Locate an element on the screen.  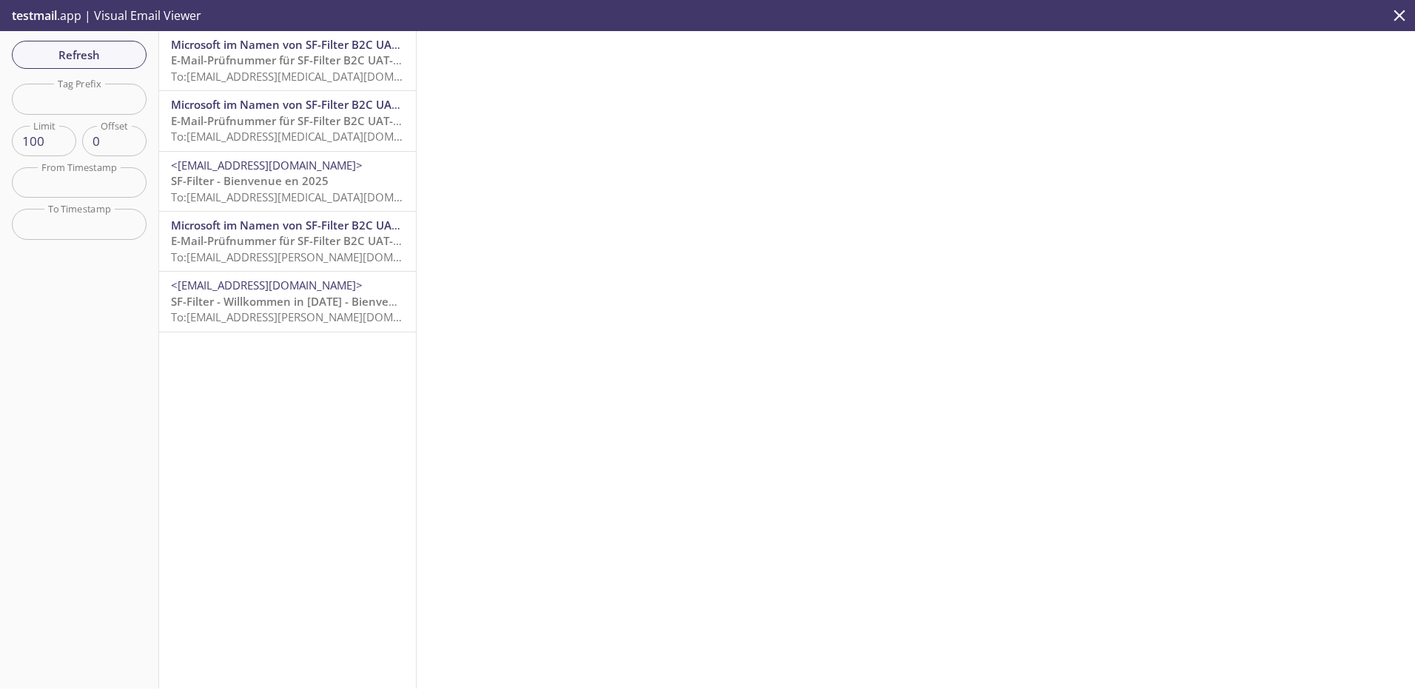
span: Refresh is located at coordinates (79, 55).